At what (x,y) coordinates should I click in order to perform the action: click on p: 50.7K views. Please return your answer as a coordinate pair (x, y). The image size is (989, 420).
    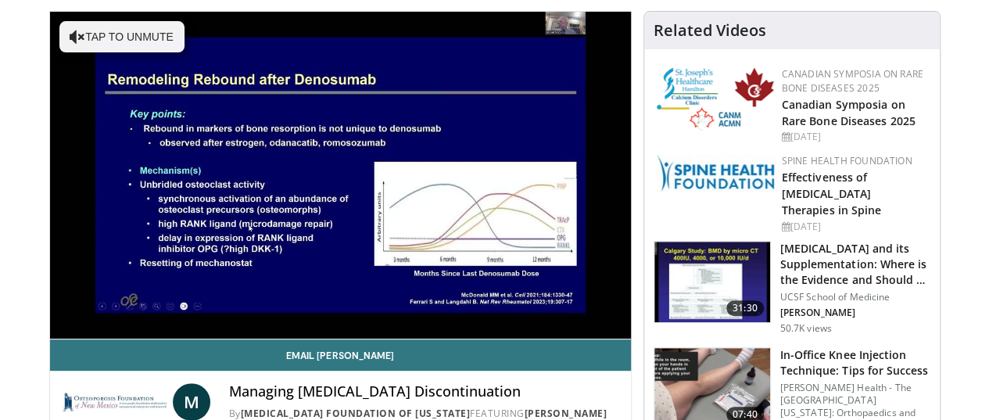
    Looking at the image, I should click on (806, 328).